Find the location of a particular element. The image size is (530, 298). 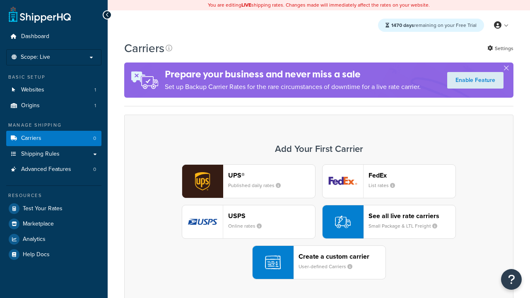

li: Test Your Rates is located at coordinates (54, 209).